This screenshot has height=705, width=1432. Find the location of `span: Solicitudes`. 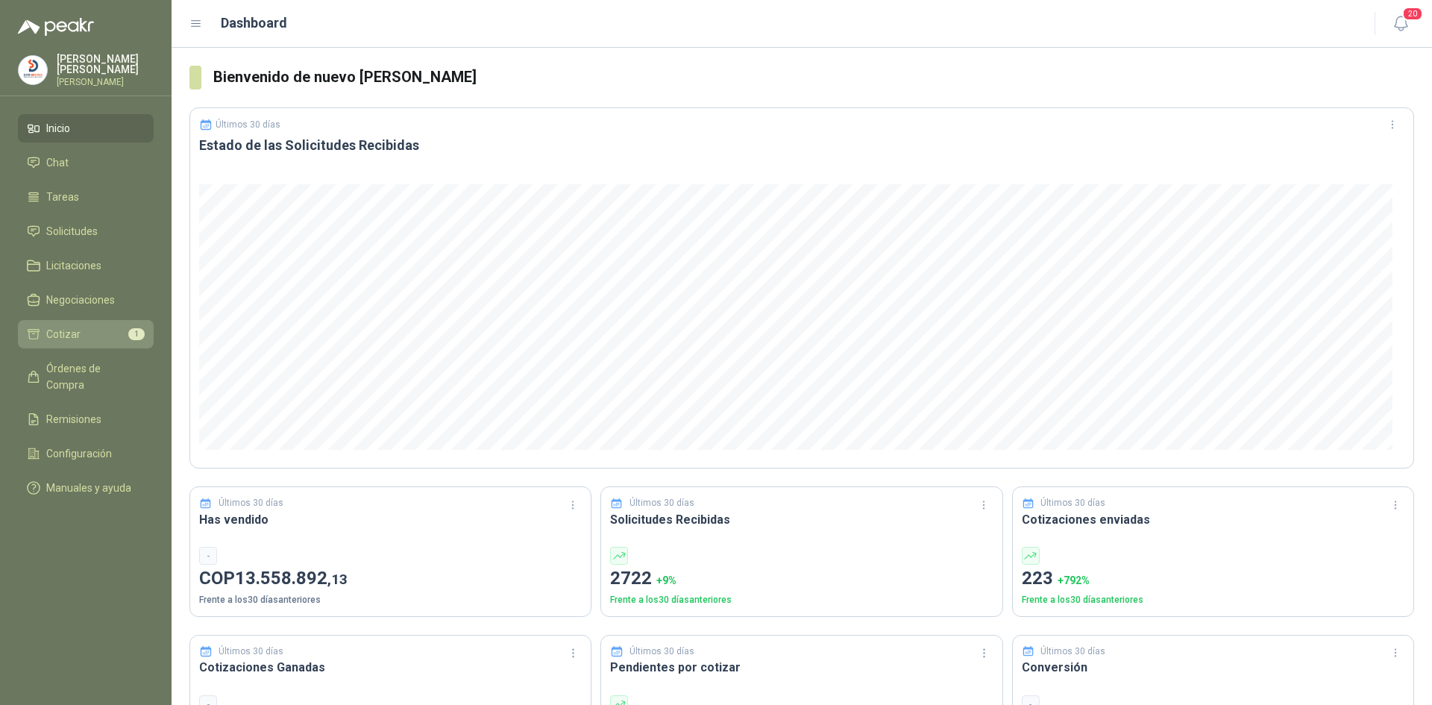

span: Solicitudes is located at coordinates (72, 231).